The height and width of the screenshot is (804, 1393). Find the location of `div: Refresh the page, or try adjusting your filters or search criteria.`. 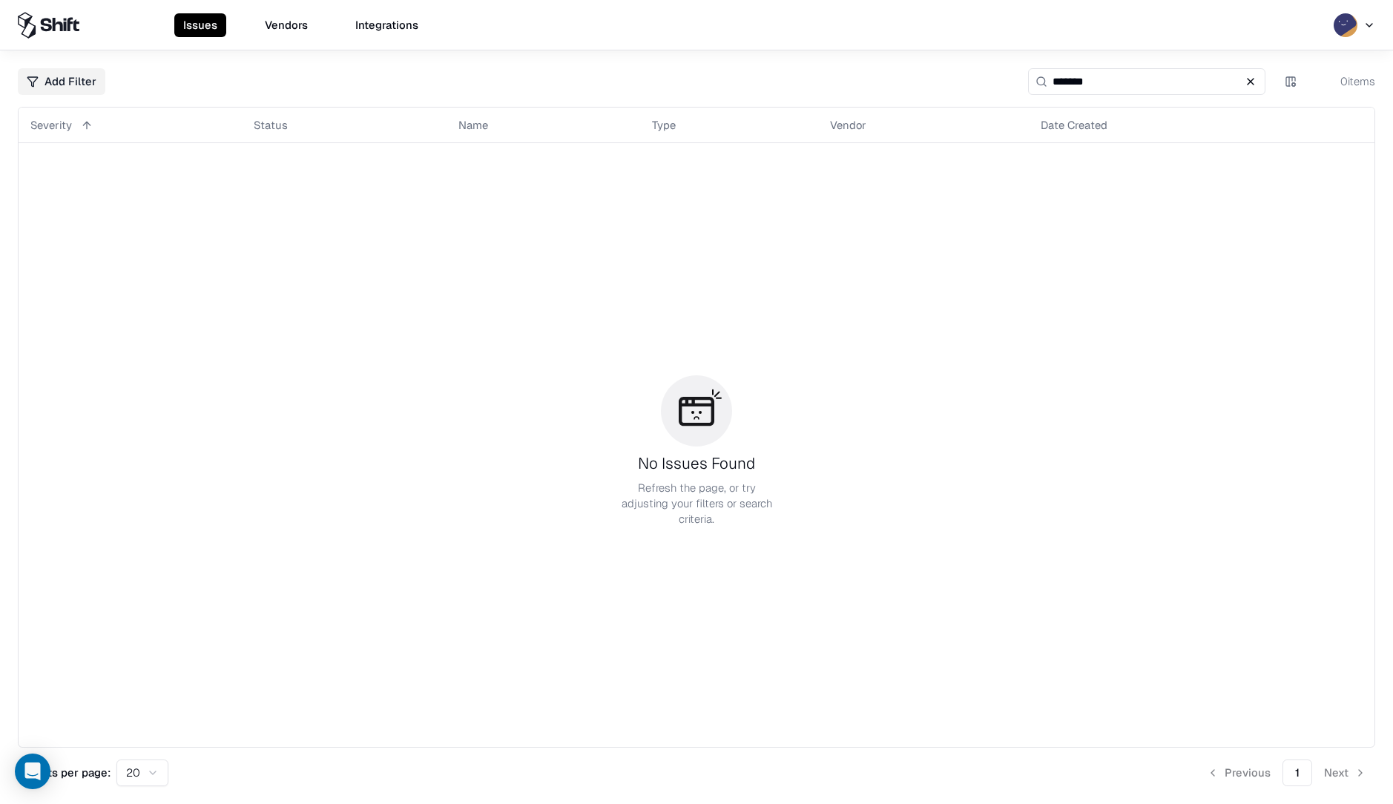

div: Refresh the page, or try adjusting your filters or search criteria. is located at coordinates (696, 503).